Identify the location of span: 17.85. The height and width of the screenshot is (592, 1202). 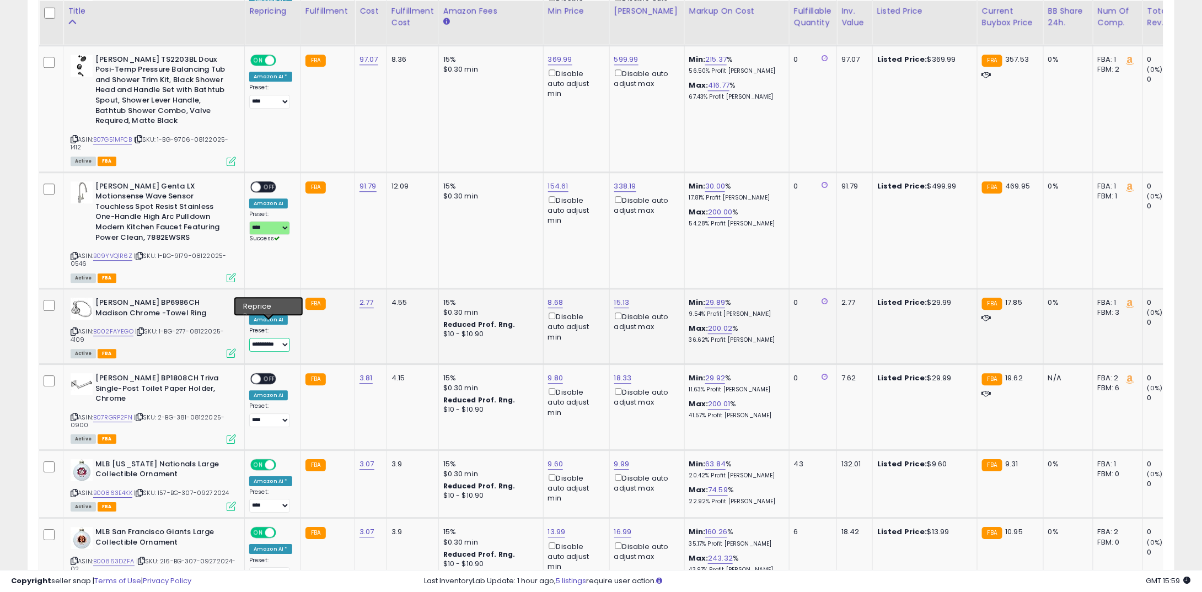
(1014, 302).